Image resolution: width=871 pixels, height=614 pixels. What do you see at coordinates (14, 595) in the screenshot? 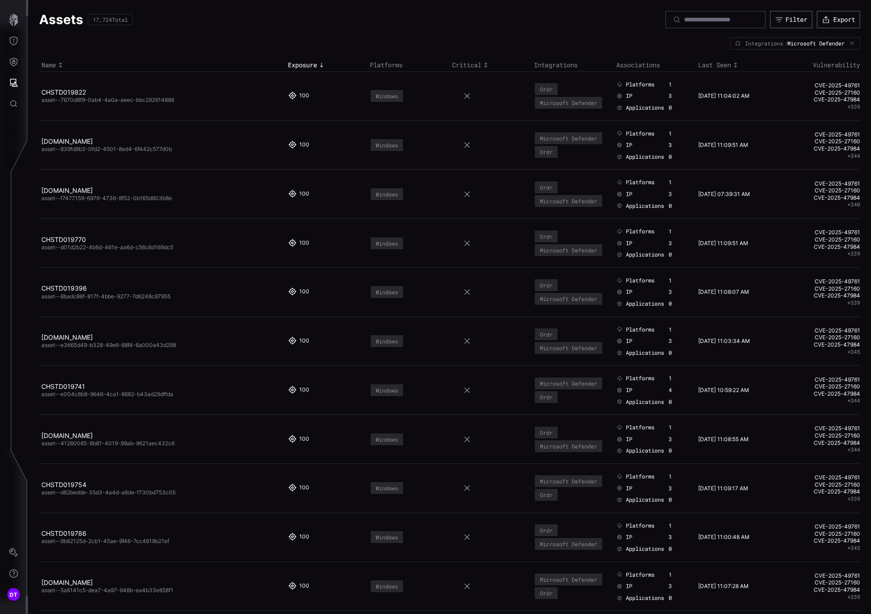
I see `button: DT` at bounding box center [14, 595].